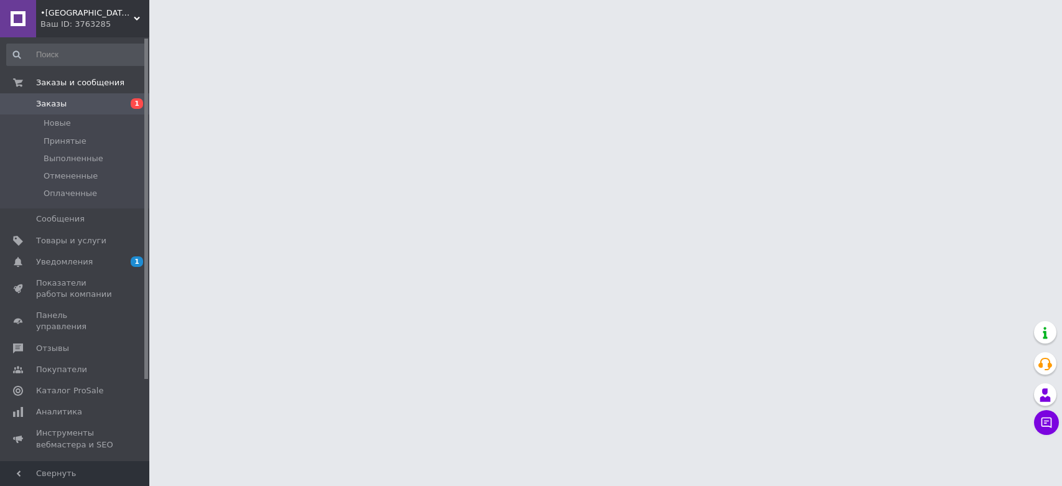 This screenshot has width=1062, height=486. I want to click on span: Инструменты вебмастера и SEO, so click(75, 438).